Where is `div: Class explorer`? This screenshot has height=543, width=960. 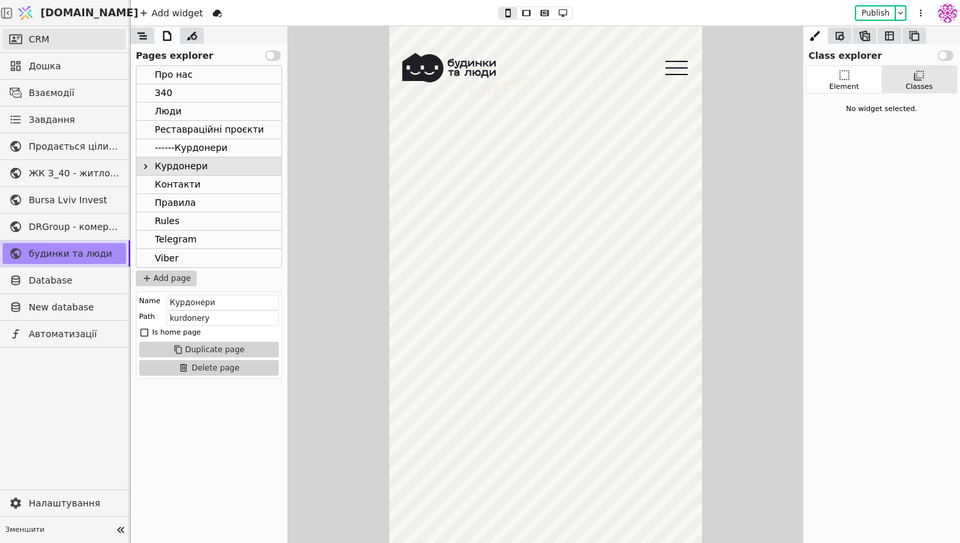
div: Class explorer is located at coordinates (882, 53).